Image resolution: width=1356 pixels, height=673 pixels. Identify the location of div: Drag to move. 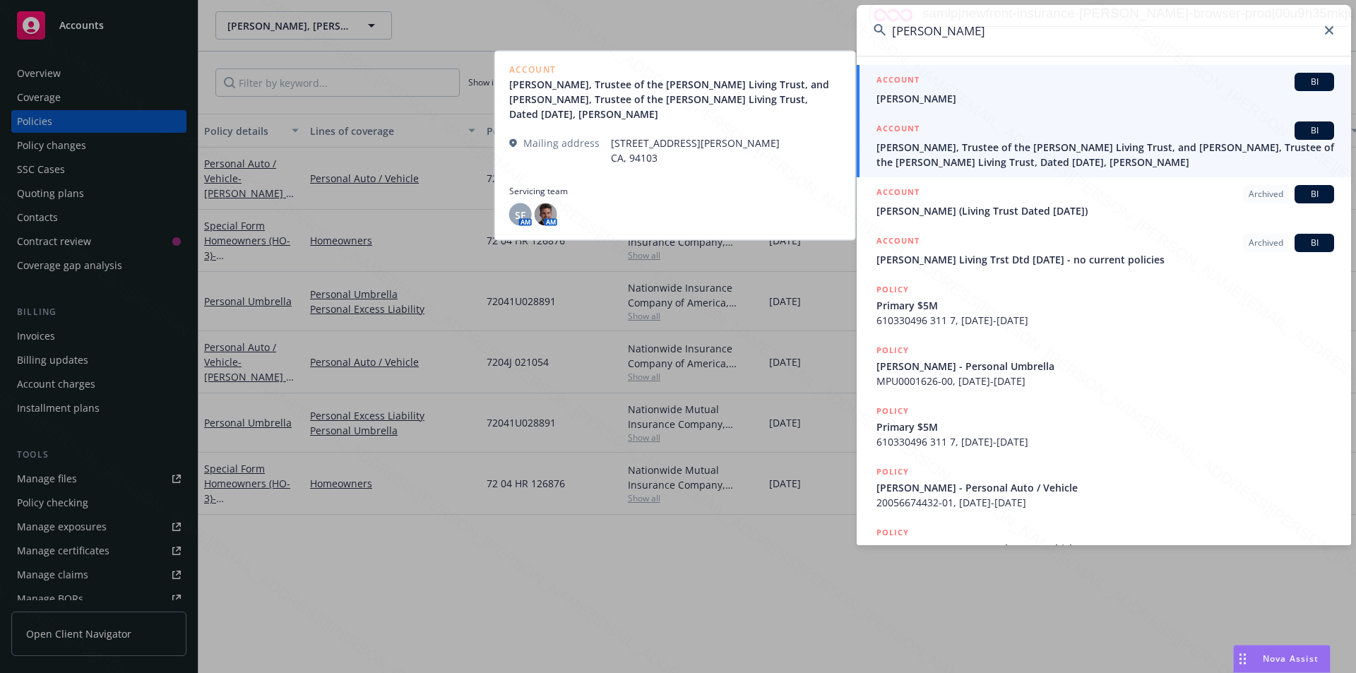
(1243, 659).